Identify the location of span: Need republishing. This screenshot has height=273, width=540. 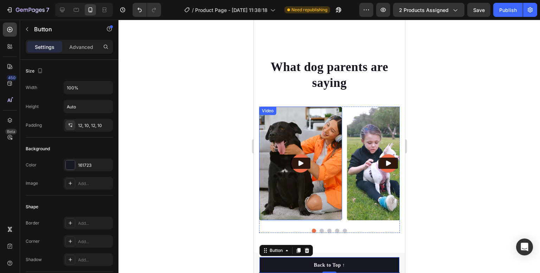
(309, 10).